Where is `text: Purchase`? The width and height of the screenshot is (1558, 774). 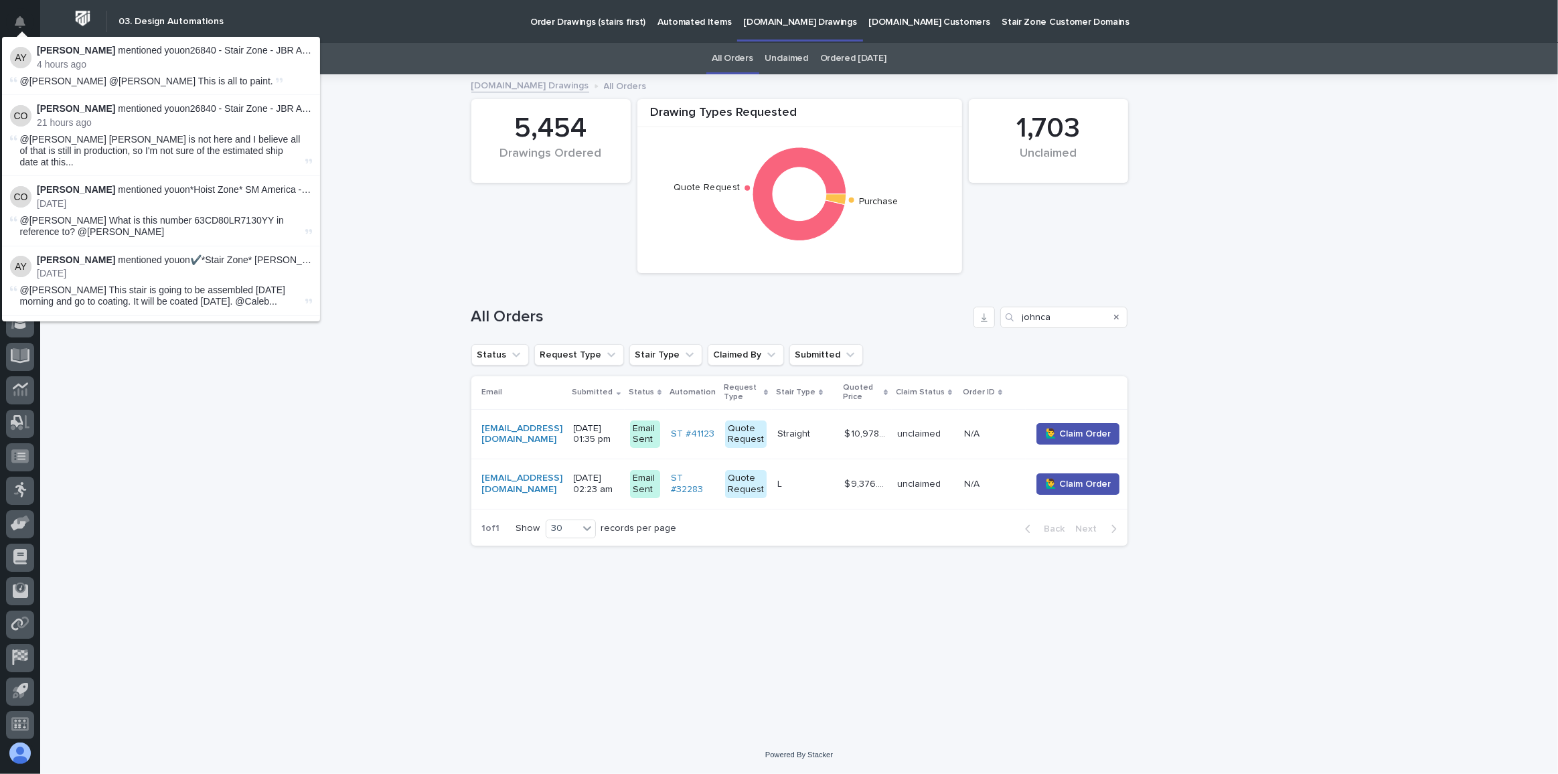 text: Purchase is located at coordinates (879, 202).